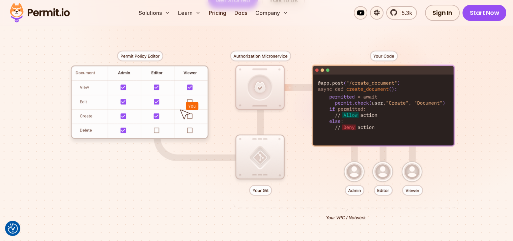 The width and height of the screenshot is (513, 241). What do you see at coordinates (485, 13) in the screenshot?
I see `a: Start Now` at bounding box center [485, 13].